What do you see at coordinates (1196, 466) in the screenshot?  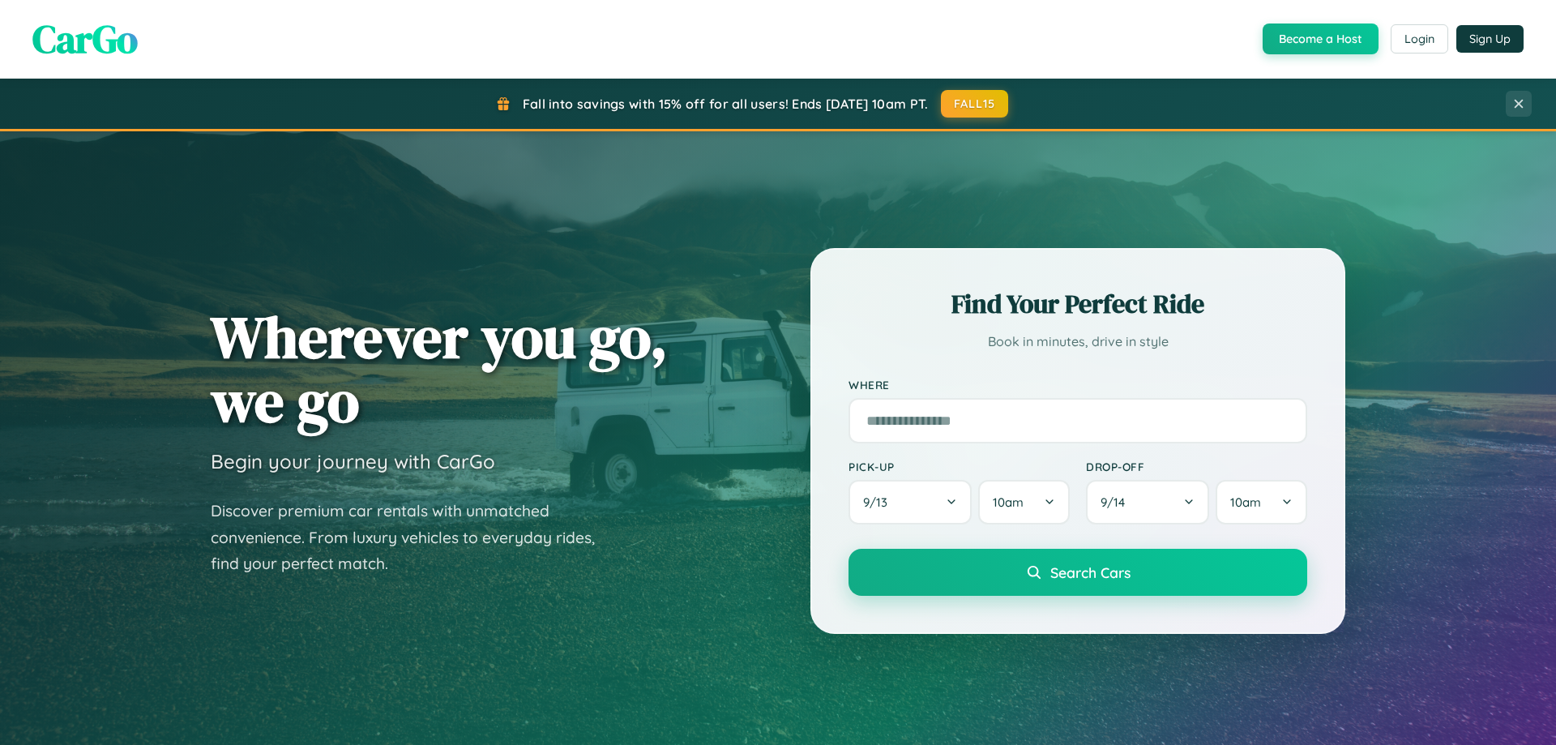 I see `label: Drop-off` at bounding box center [1196, 466].